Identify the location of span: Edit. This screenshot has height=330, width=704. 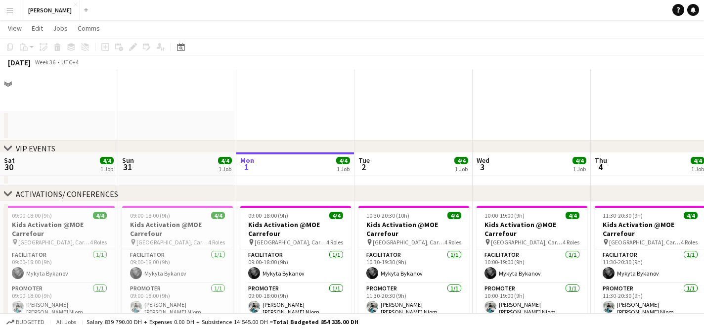
(37, 28).